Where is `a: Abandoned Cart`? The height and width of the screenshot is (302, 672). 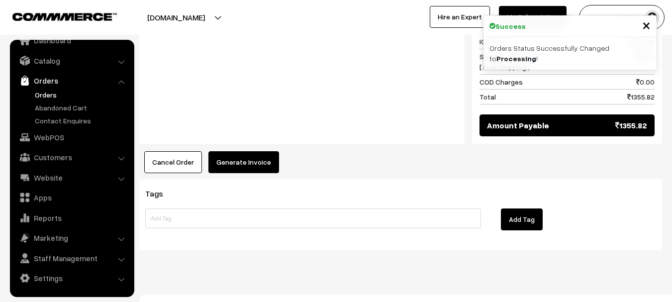 a: Abandoned Cart is located at coordinates (82, 107).